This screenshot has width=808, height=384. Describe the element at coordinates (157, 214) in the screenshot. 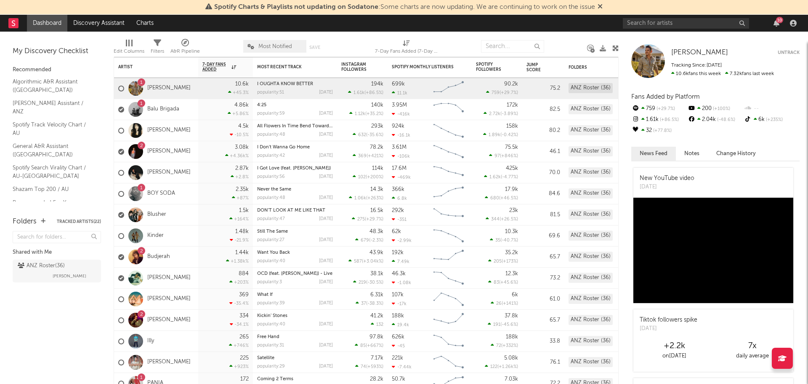

I see `a: Blusher` at that location.